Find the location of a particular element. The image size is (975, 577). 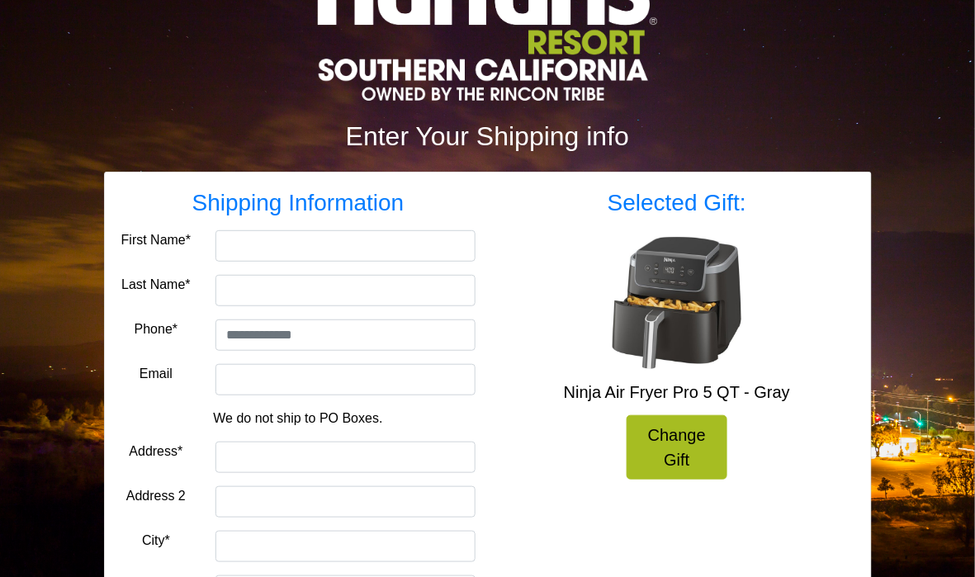

label: Last Name* is located at coordinates (156, 285).